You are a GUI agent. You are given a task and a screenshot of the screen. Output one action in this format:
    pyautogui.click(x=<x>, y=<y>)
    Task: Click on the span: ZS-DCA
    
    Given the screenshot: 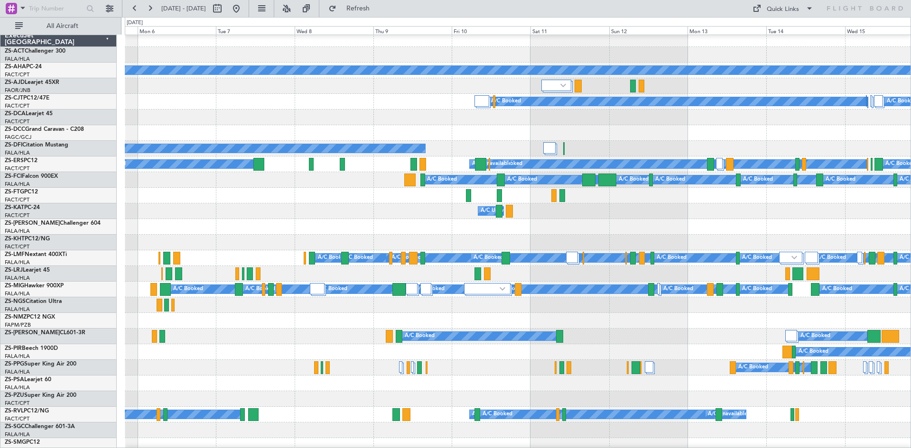 What is the action you would take?
    pyautogui.click(x=15, y=114)
    